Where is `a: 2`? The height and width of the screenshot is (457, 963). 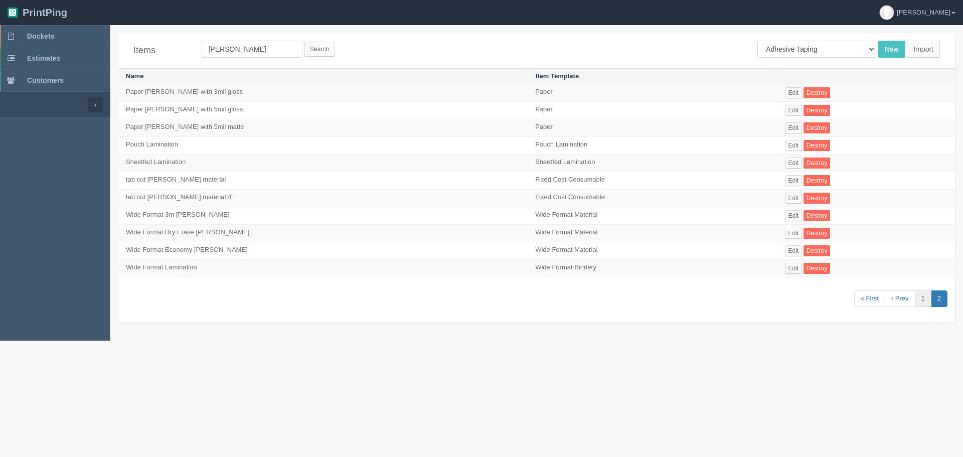 a: 2 is located at coordinates (939, 298).